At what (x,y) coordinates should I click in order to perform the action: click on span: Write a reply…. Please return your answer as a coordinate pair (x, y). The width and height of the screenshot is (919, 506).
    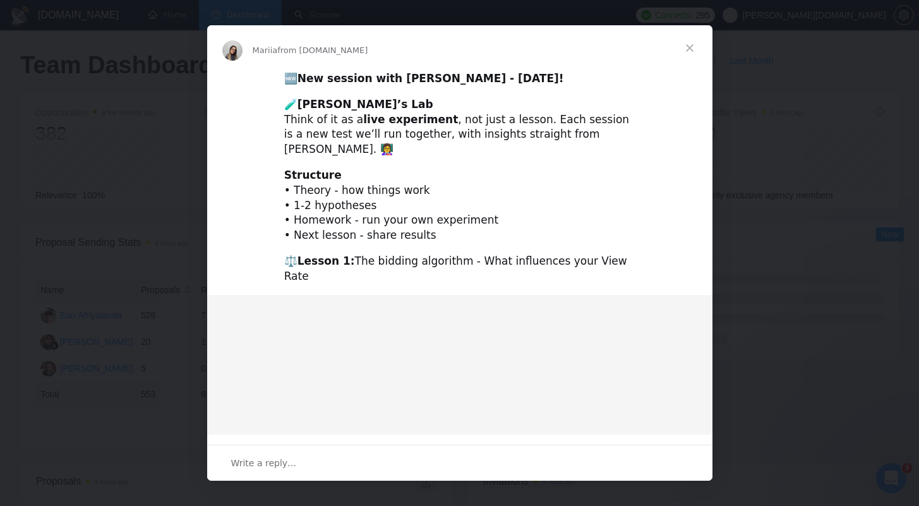
    Looking at the image, I should click on (264, 463).